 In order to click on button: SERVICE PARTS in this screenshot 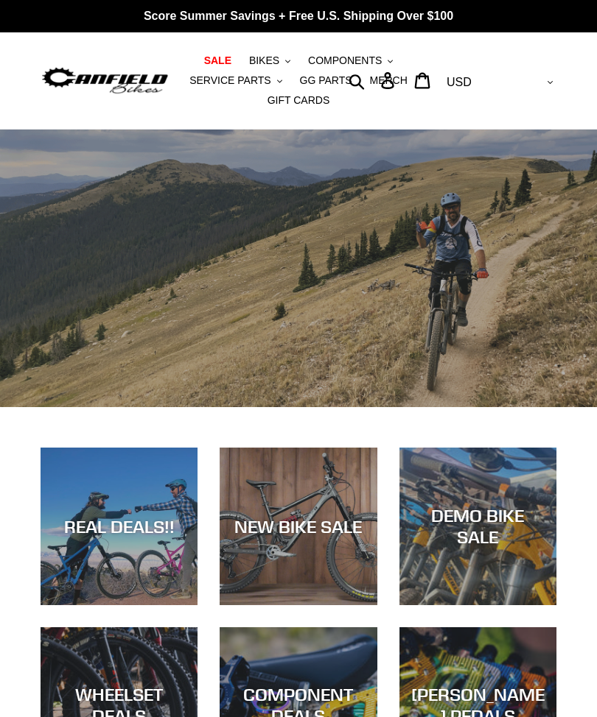, I will do `click(235, 80)`.